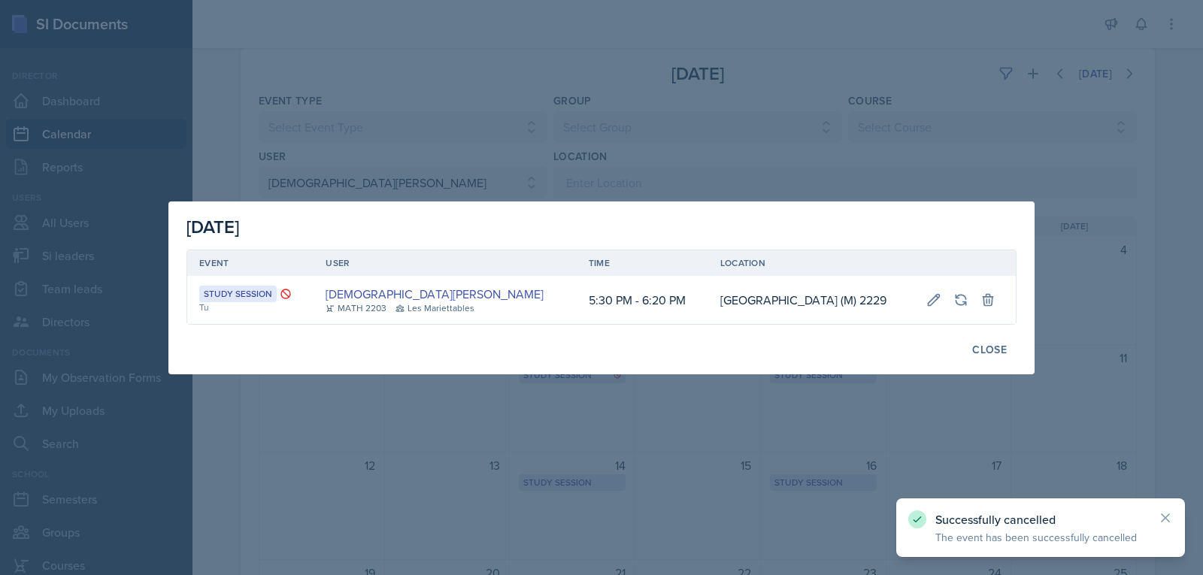  What do you see at coordinates (1040, 519) in the screenshot?
I see `p: Successfully cancelled` at bounding box center [1040, 519].